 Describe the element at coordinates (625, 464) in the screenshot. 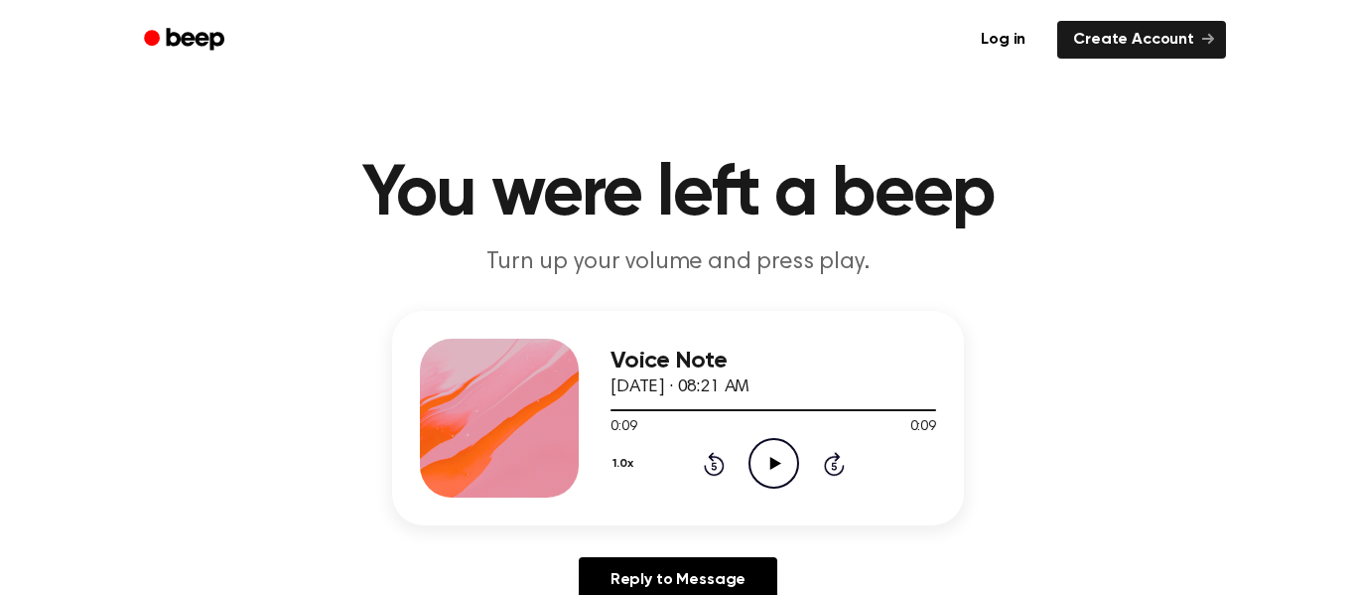

I see `button: 1.0x` at that location.